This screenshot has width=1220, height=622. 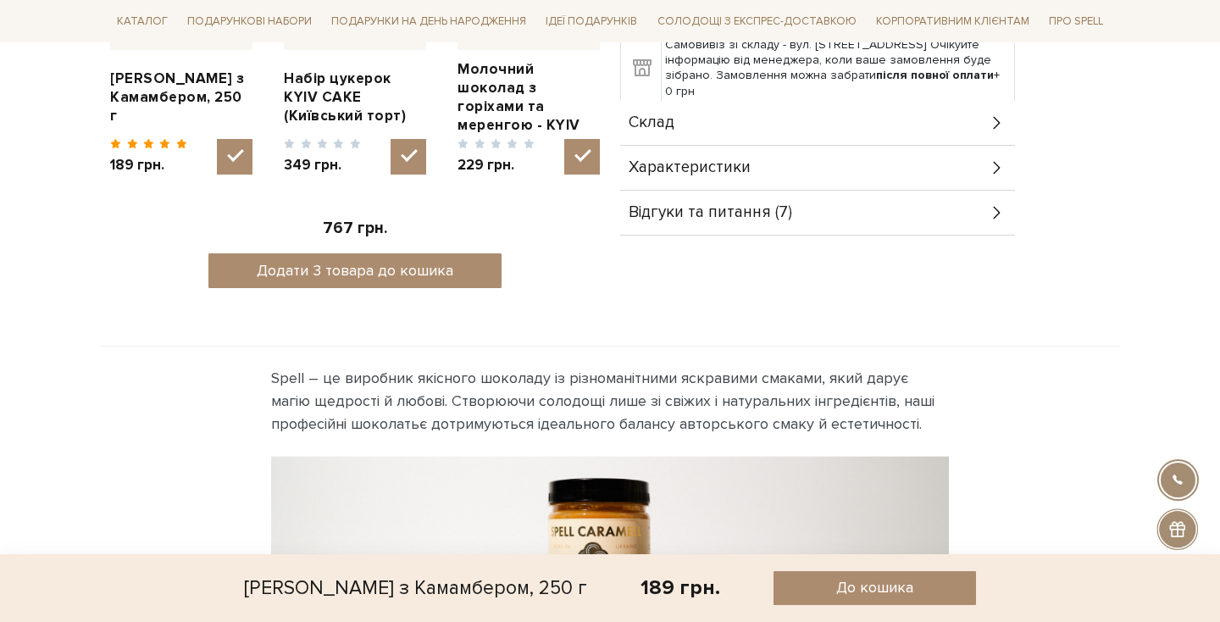 What do you see at coordinates (355, 228) in the screenshot?
I see `span: 767 грн.` at bounding box center [355, 228].